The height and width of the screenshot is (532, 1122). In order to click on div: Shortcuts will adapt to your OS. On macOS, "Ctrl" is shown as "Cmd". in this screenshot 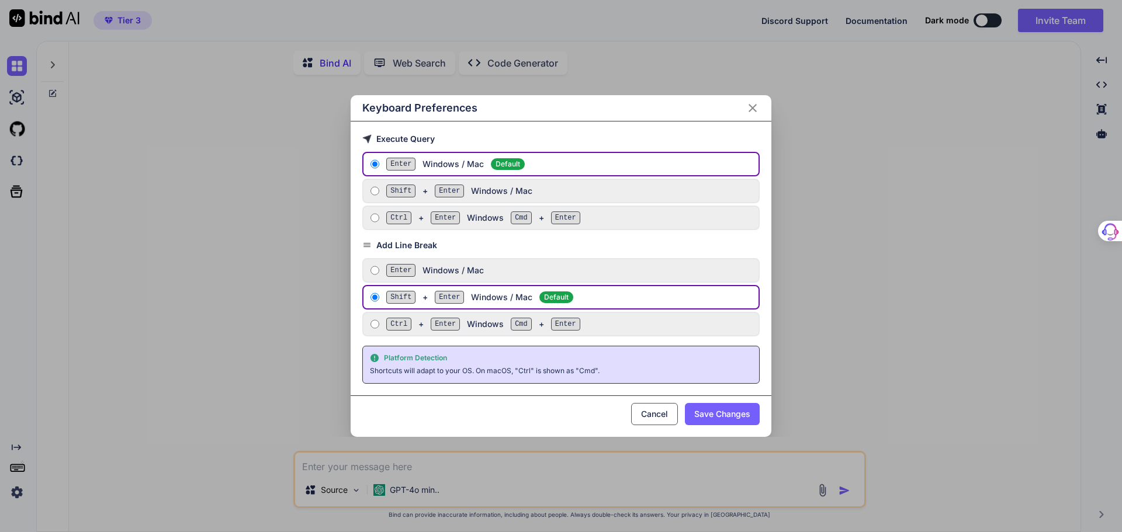, I will do `click(561, 371)`.